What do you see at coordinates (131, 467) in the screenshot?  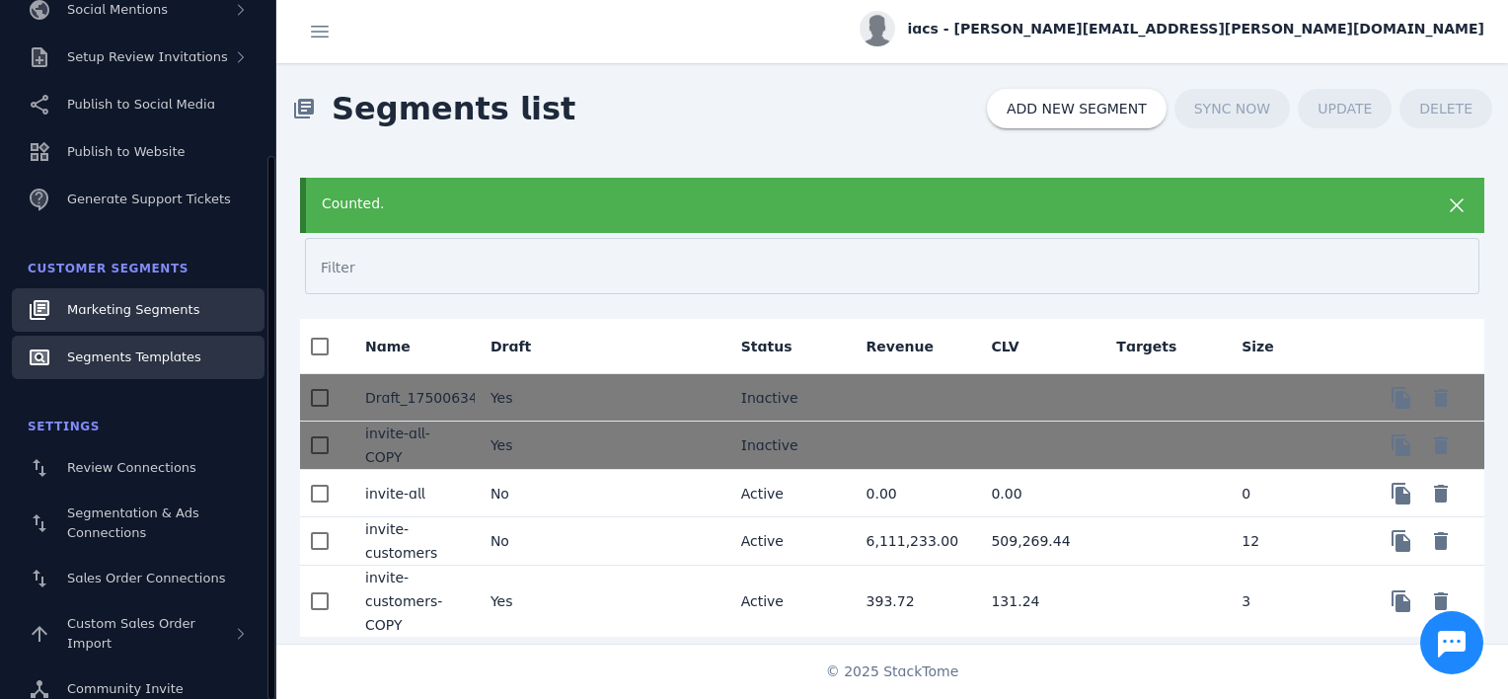 I see `span: Review Connections` at bounding box center [131, 467].